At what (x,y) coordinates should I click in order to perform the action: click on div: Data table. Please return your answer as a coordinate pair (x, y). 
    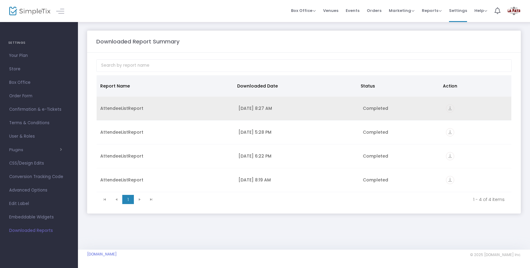
    Looking at the image, I should click on (304, 134).